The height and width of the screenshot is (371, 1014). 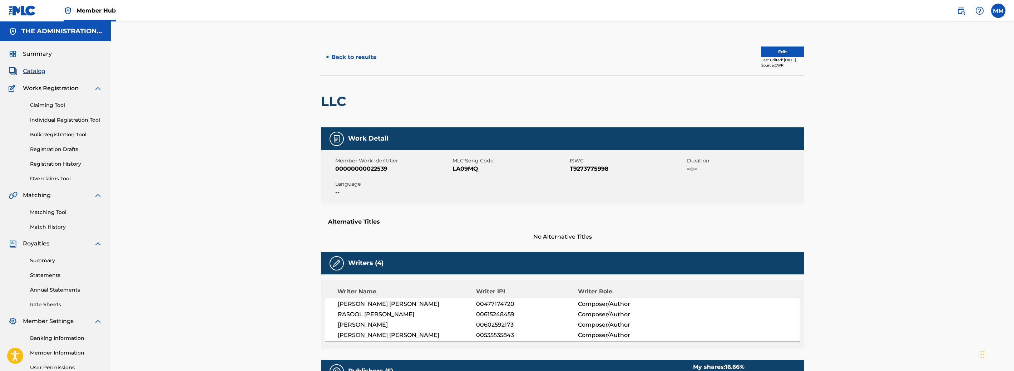 What do you see at coordinates (37, 54) in the screenshot?
I see `span: Summary` at bounding box center [37, 54].